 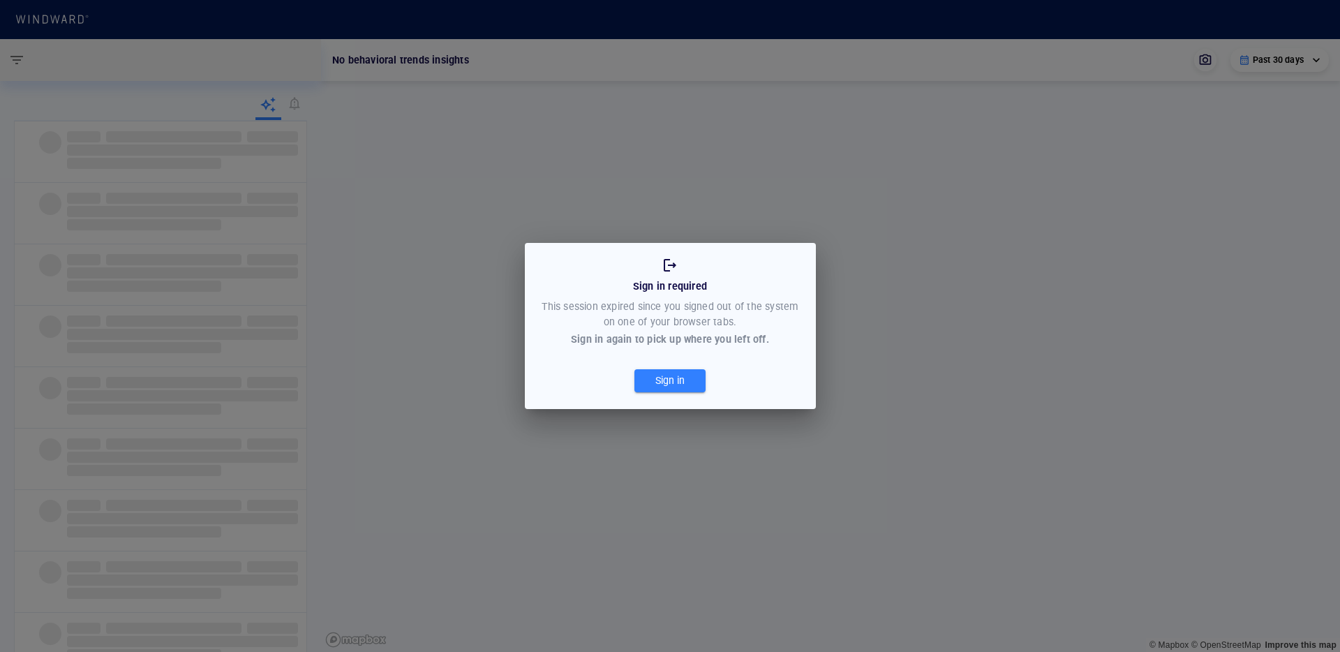 What do you see at coordinates (670, 314) in the screenshot?
I see `div: This session expired since you signed out of the system on one of your browser tabs.` at bounding box center [670, 314].